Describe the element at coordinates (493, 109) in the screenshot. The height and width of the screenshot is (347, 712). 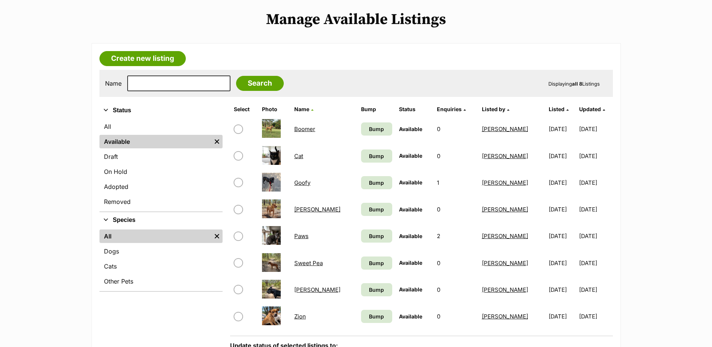
I see `span: Listed by` at that location.